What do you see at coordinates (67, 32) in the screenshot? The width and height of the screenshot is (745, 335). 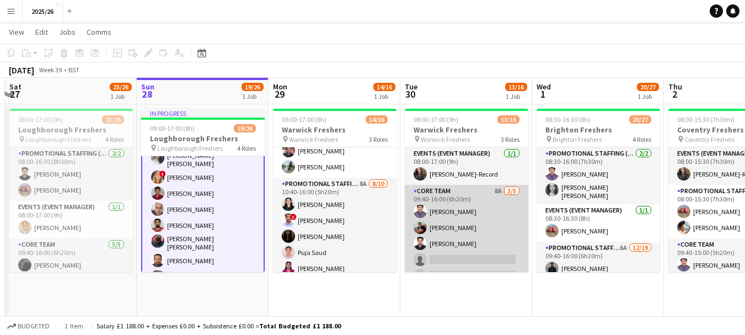 I see `span: Jobs` at bounding box center [67, 32].